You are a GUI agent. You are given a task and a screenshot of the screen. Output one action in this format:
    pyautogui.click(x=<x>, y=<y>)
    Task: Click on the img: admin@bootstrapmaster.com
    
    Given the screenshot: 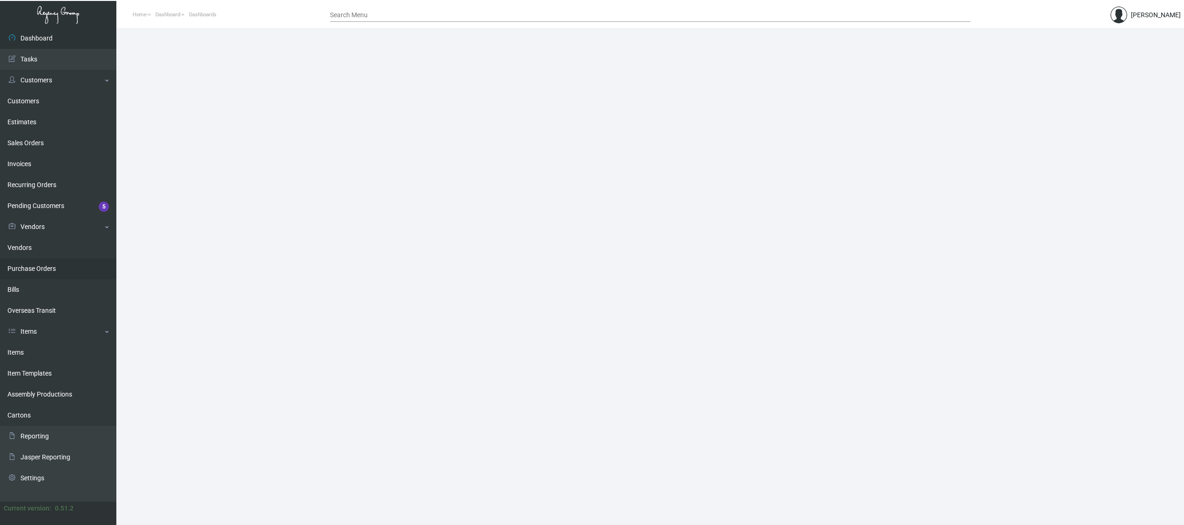 What is the action you would take?
    pyautogui.click(x=1119, y=15)
    